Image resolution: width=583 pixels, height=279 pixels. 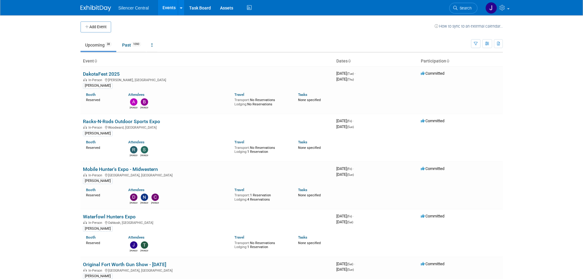 I want to click on div: Rob Young, so click(x=133, y=155).